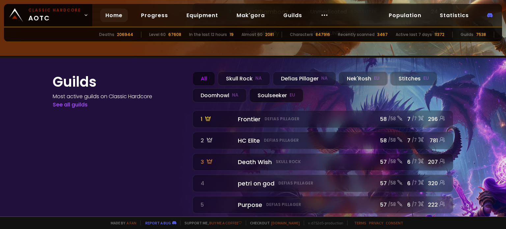  I want to click on span: Made by, so click(122, 223).